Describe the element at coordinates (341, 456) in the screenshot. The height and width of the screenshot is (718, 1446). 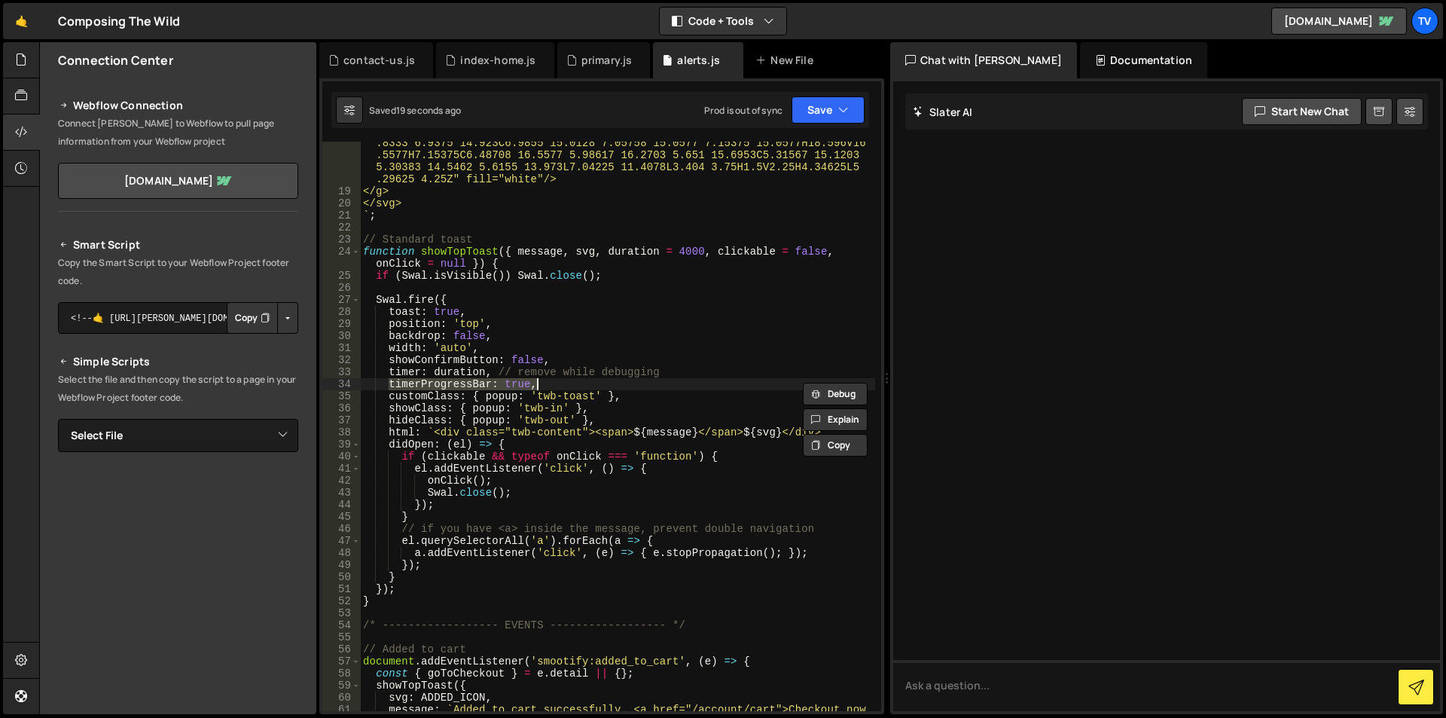
I see `div: 40` at that location.